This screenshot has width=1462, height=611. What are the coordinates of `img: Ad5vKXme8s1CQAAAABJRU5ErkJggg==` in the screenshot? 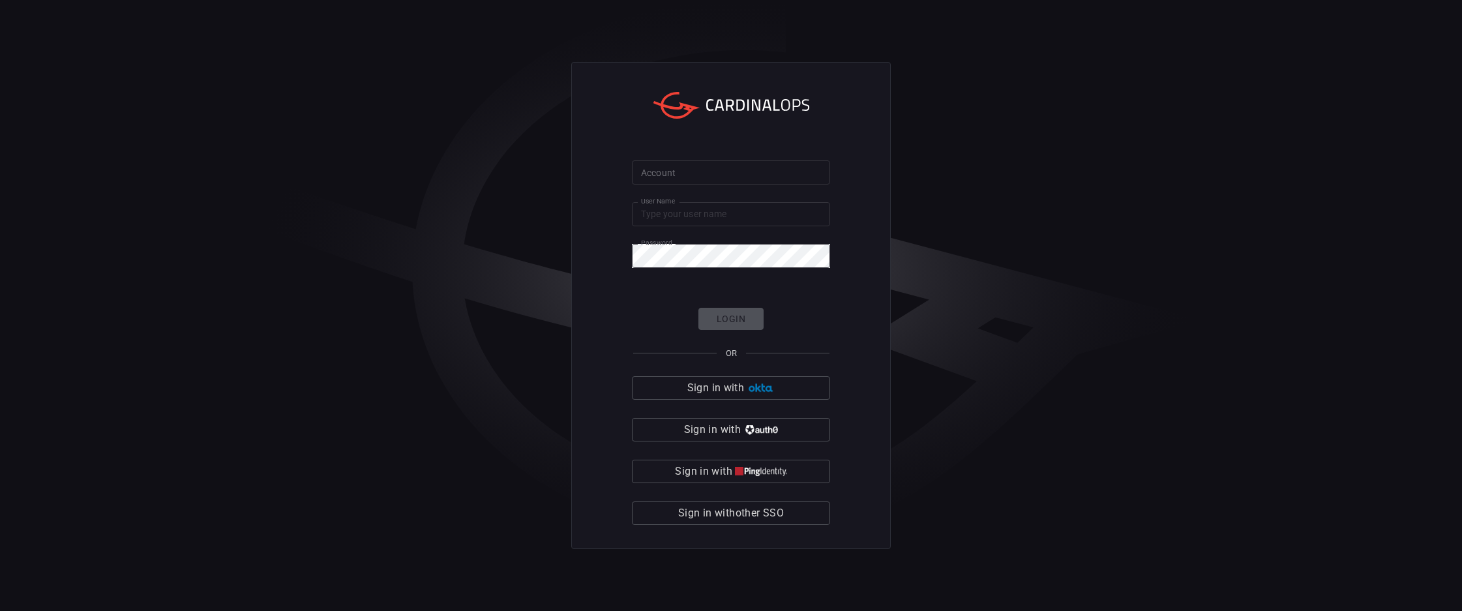 It's located at (760, 388).